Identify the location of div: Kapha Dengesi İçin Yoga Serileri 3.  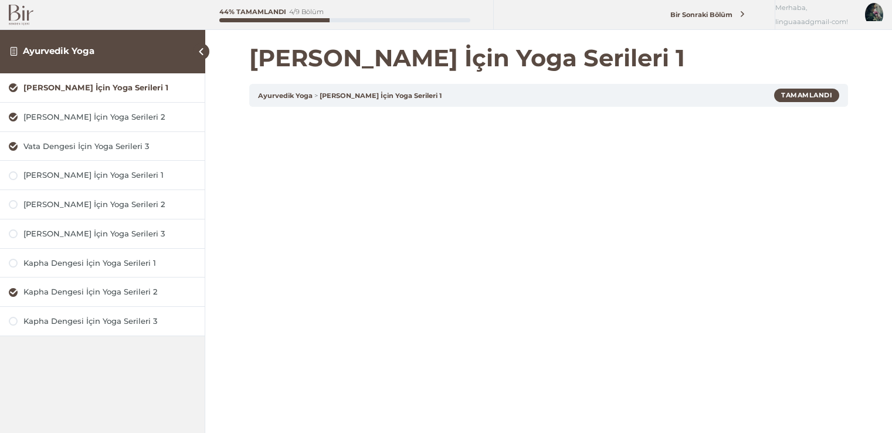
(110, 321).